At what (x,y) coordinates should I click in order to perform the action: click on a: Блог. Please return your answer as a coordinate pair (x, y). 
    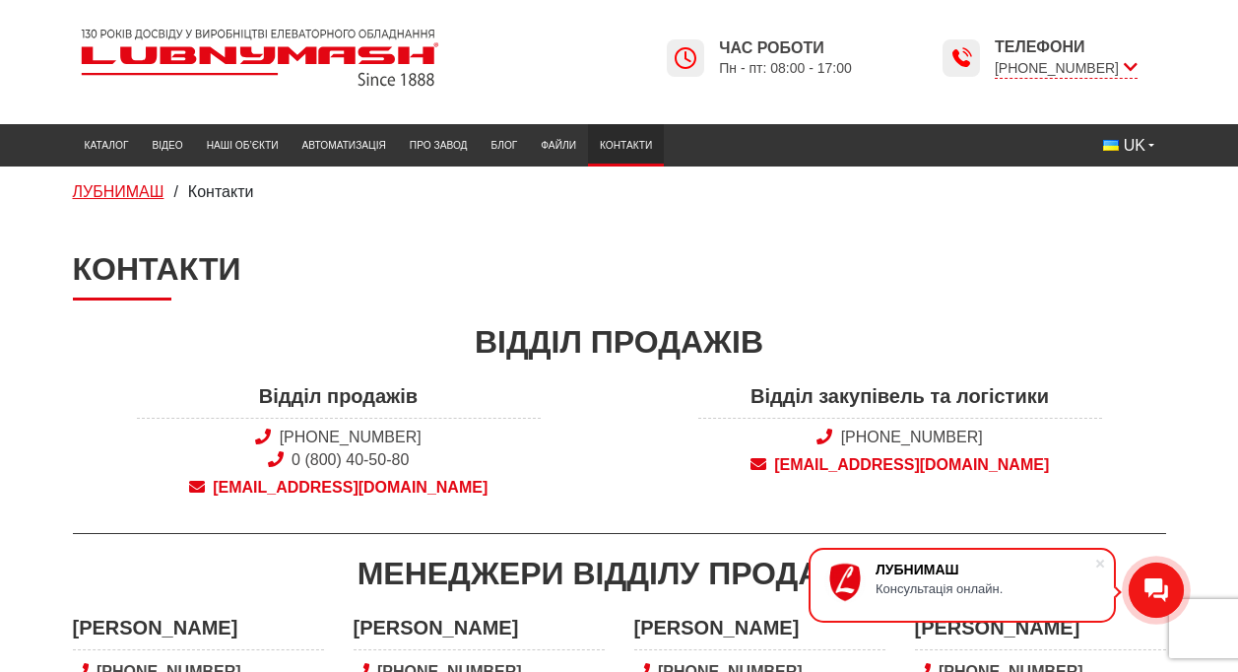
    Looking at the image, I should click on (504, 145).